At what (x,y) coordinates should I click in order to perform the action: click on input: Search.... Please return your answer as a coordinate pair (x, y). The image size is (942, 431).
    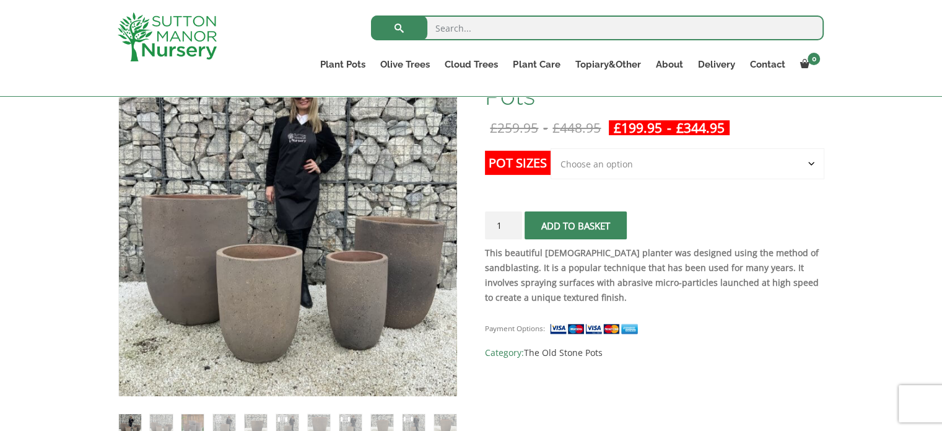
    Looking at the image, I should click on (597, 28).